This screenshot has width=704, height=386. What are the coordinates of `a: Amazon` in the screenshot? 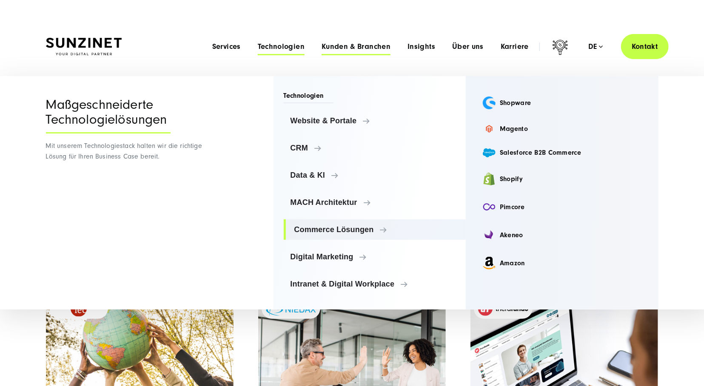 It's located at (562, 263).